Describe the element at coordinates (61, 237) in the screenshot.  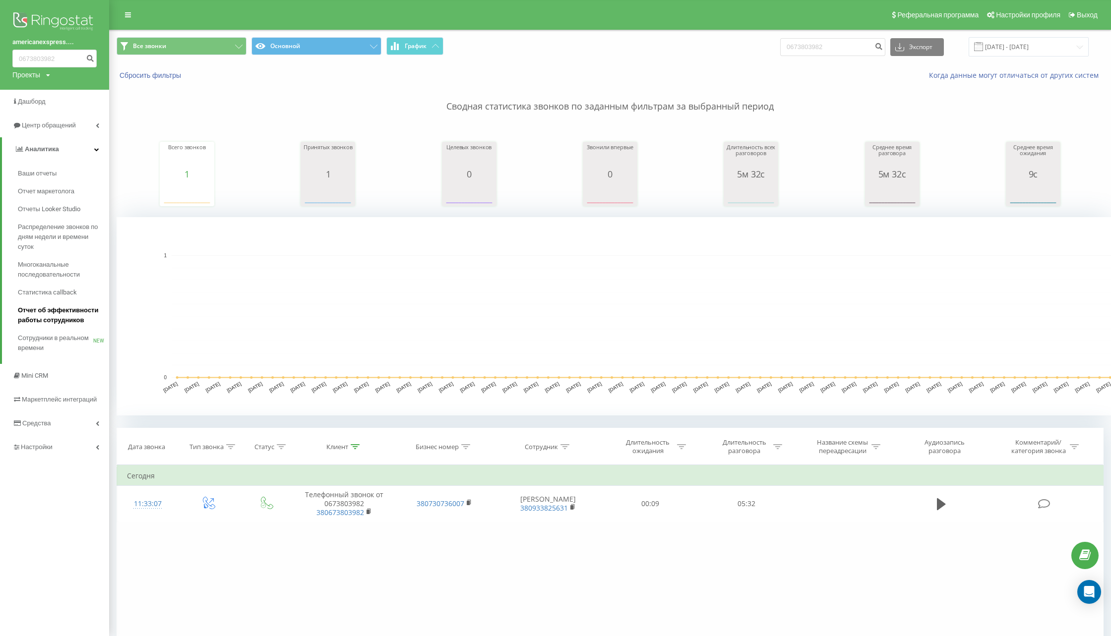
I see `span: Распределение звонков по дням недели и времени суток` at that location.